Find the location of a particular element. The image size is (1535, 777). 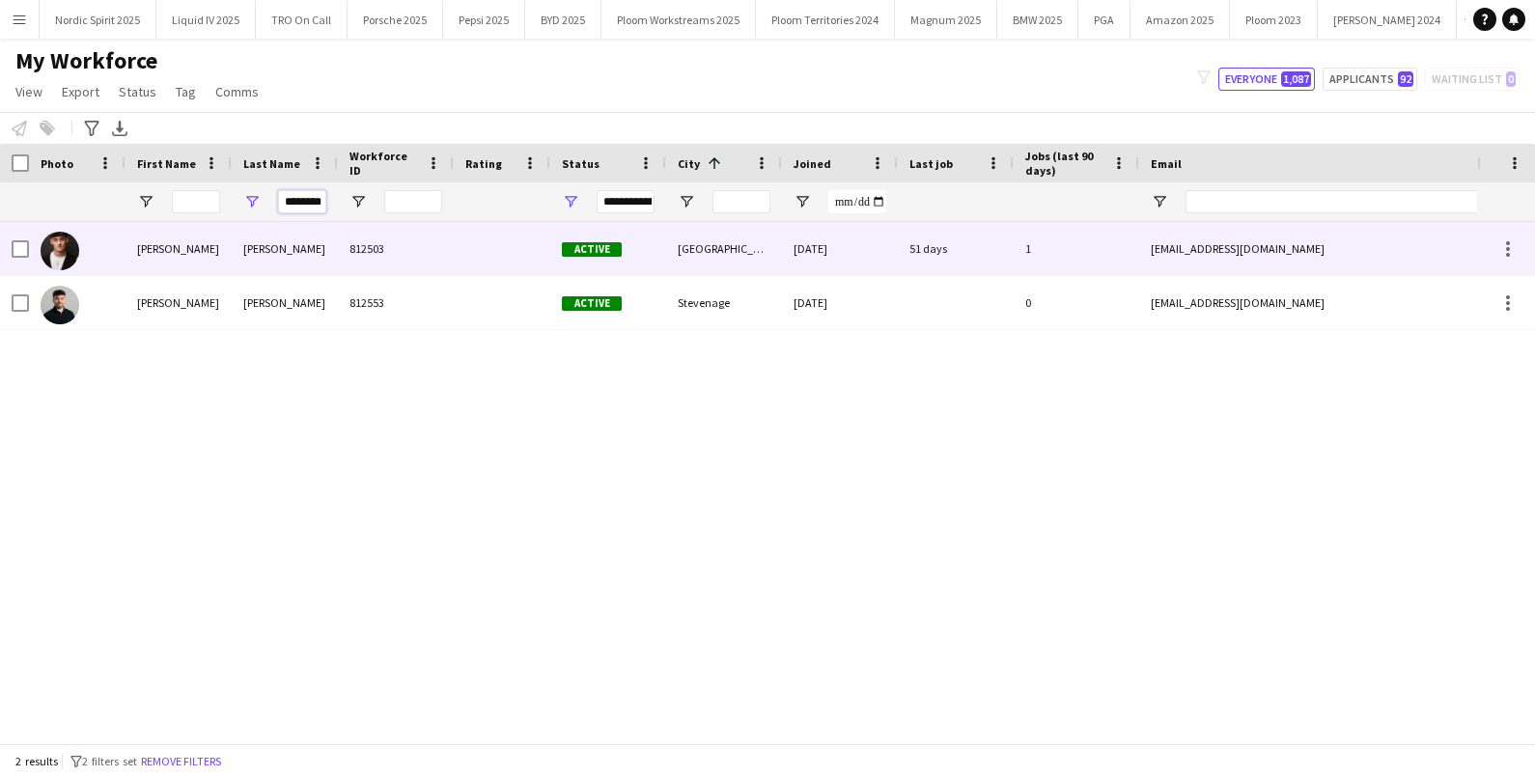

img: Connor Donoghue is located at coordinates (60, 305).